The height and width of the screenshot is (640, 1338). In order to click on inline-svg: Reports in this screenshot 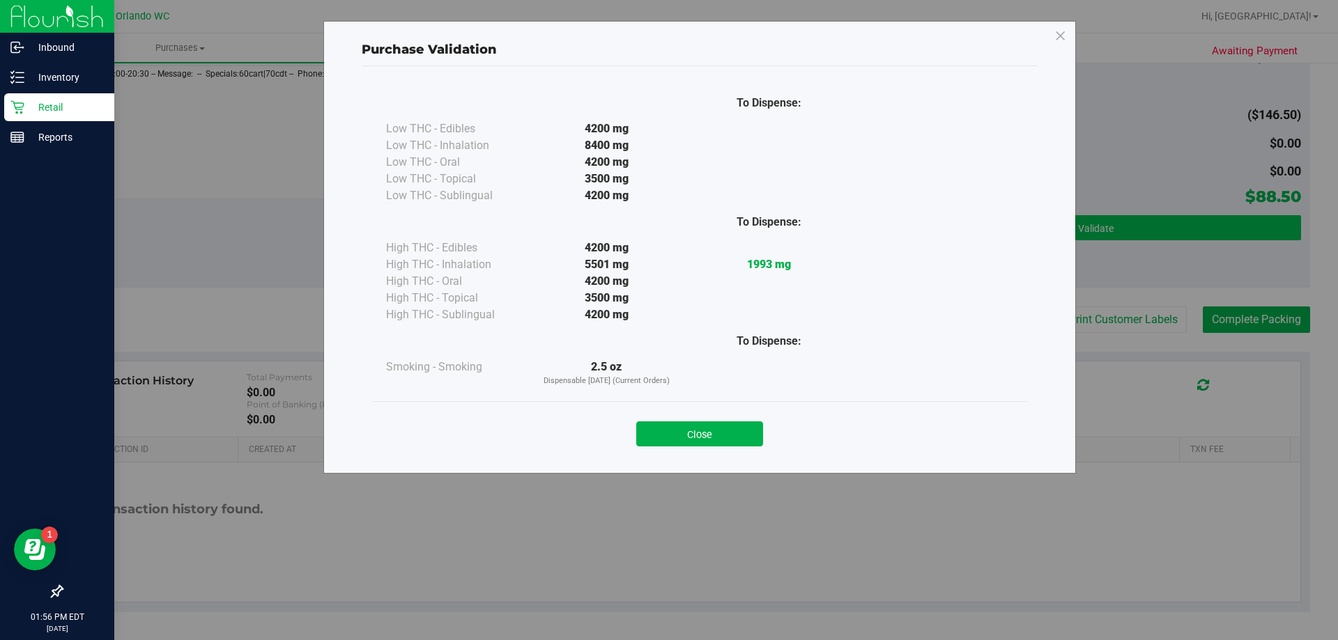, I will do `click(17, 137)`.